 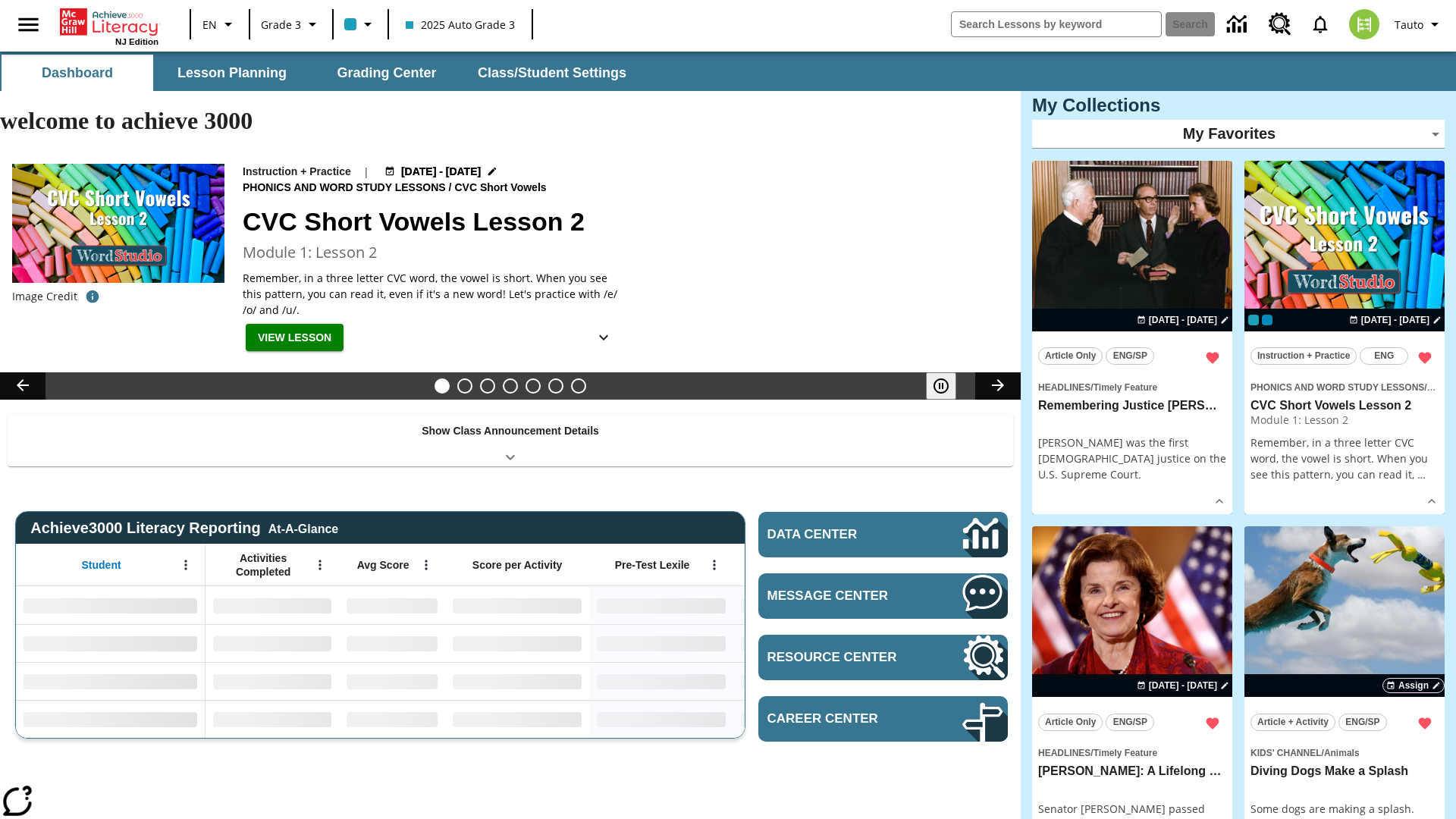 What do you see at coordinates (1320, 25) in the screenshot?
I see `a: Notifications` at bounding box center [1320, 25].